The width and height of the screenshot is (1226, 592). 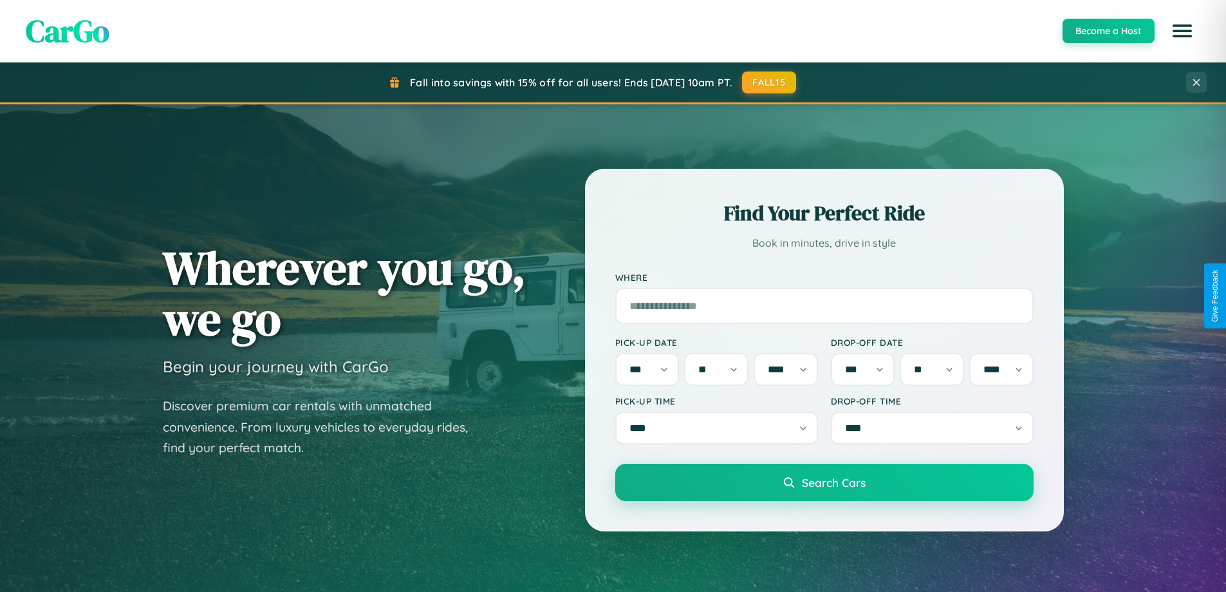 What do you see at coordinates (834, 482) in the screenshot?
I see `span: Search Cars` at bounding box center [834, 482].